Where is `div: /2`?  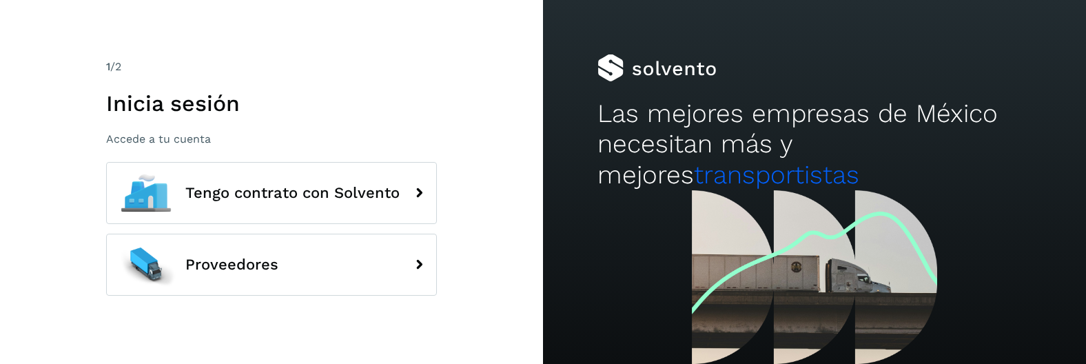 div: /2 is located at coordinates (272, 67).